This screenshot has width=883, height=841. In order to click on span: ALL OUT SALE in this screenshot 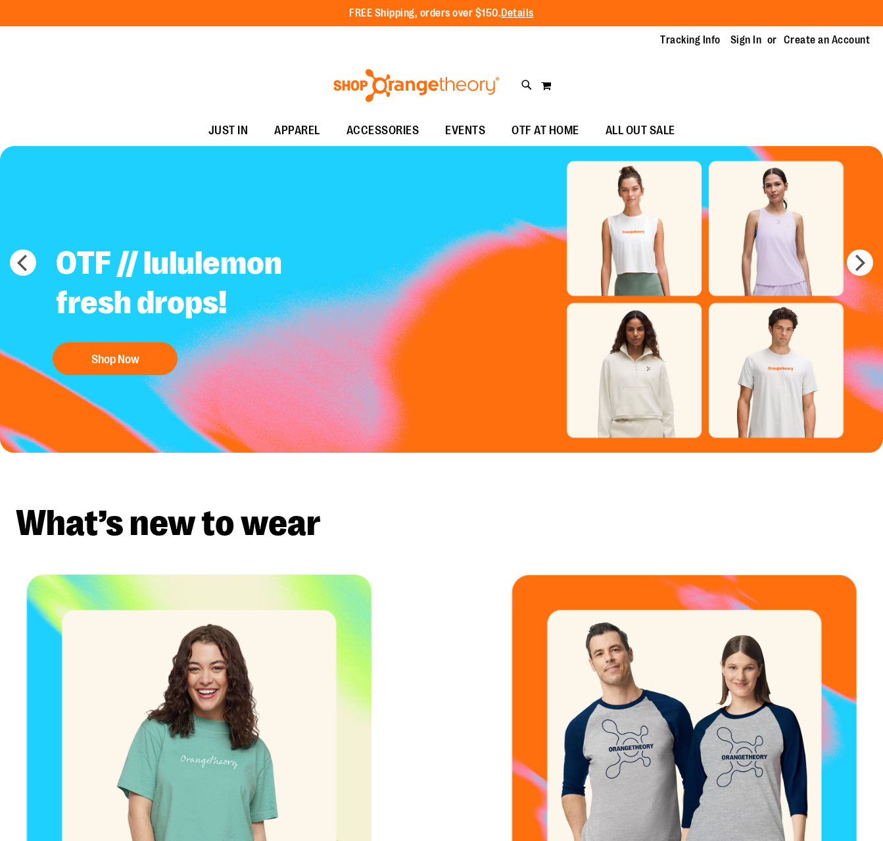, I will do `click(641, 130)`.